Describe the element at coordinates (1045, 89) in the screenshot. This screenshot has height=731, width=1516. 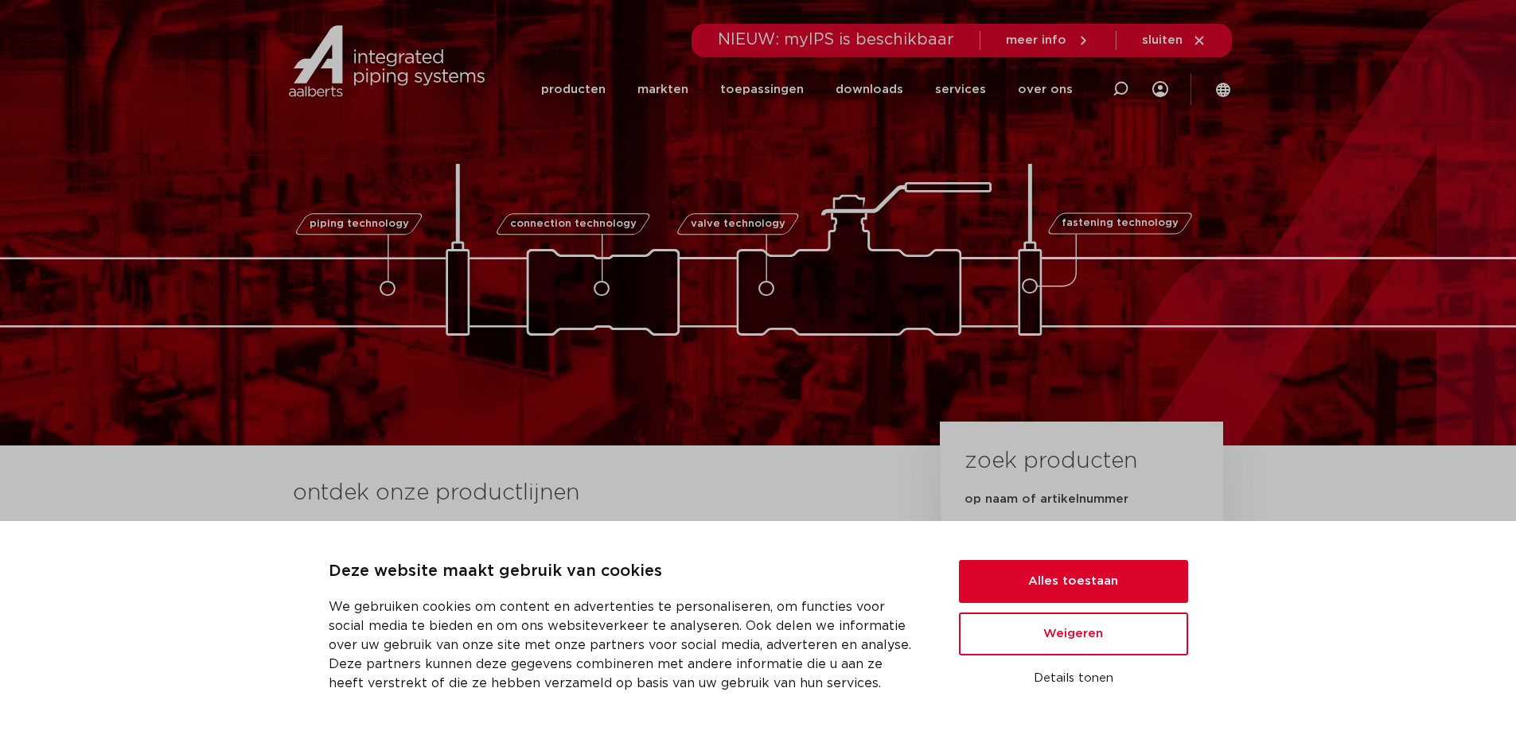
I see `a: over ons` at that location.